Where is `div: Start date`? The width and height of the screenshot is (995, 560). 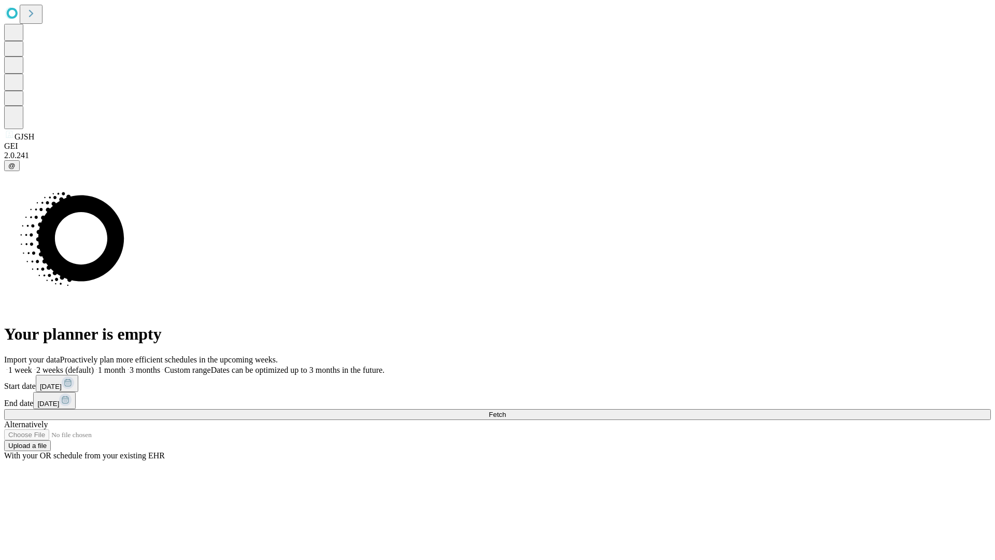
div: Start date is located at coordinates (497, 383).